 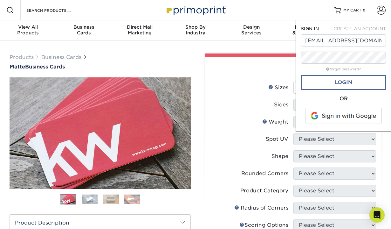 What do you see at coordinates (84, 30) in the screenshot?
I see `div: Cards` at bounding box center [84, 30].